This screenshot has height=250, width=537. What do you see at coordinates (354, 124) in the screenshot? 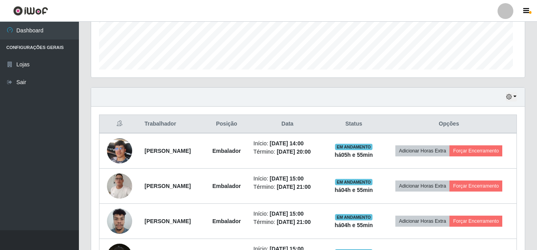
I see `th: Status` at bounding box center [354, 124].